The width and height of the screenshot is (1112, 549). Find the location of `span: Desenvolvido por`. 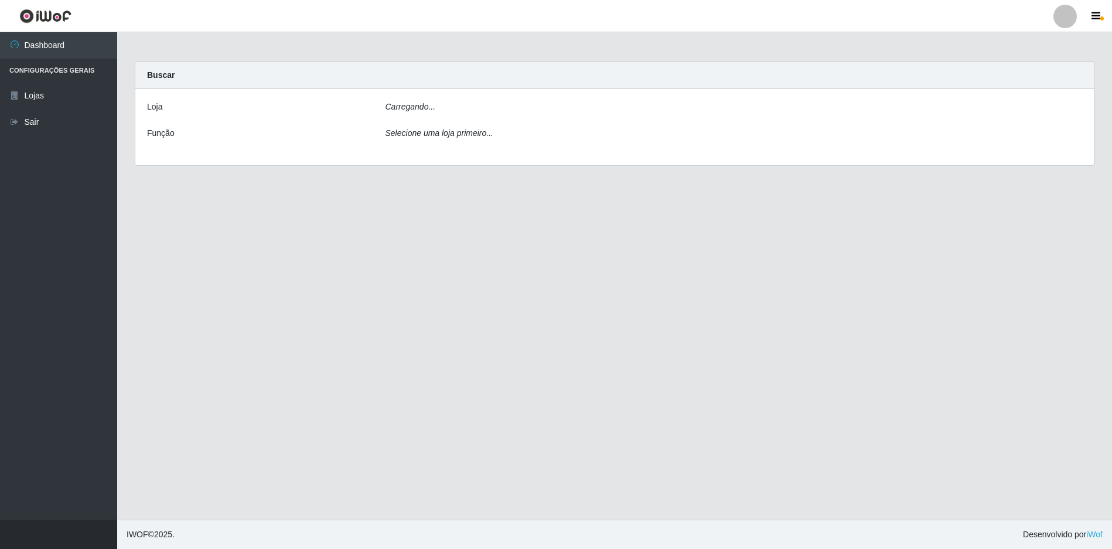

span: Desenvolvido por is located at coordinates (1063, 534).